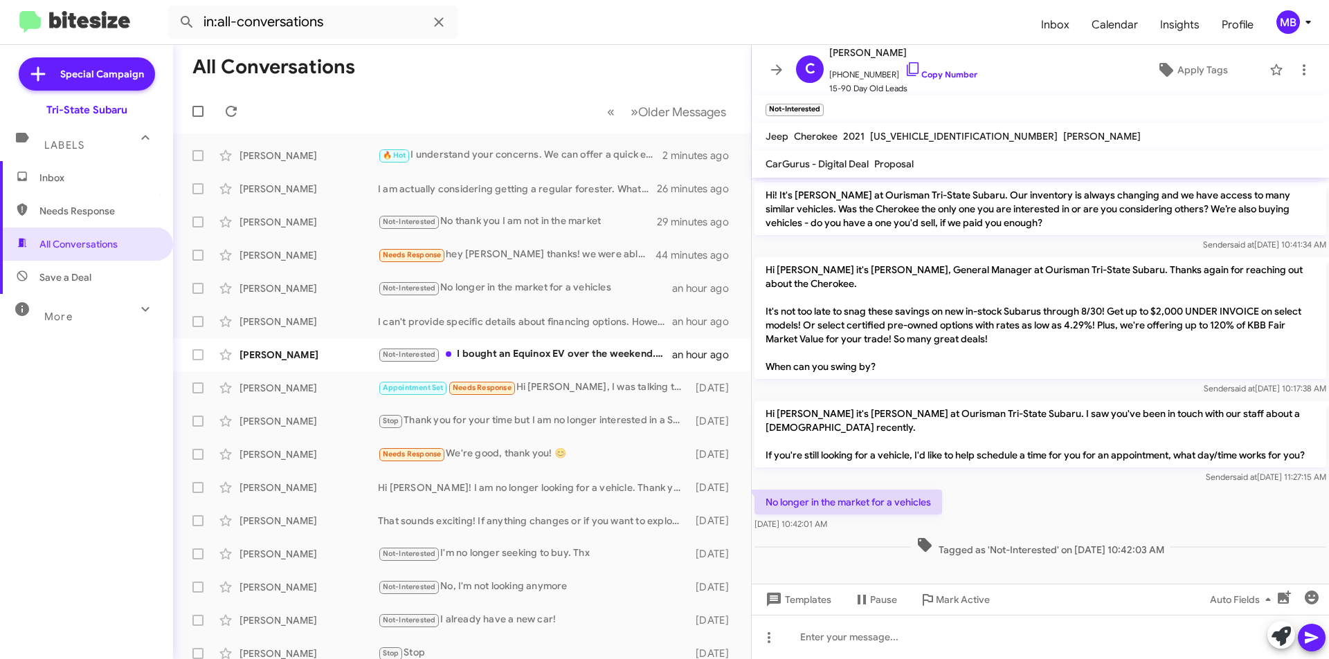  Describe the element at coordinates (796, 600) in the screenshot. I see `button: Templates` at that location.